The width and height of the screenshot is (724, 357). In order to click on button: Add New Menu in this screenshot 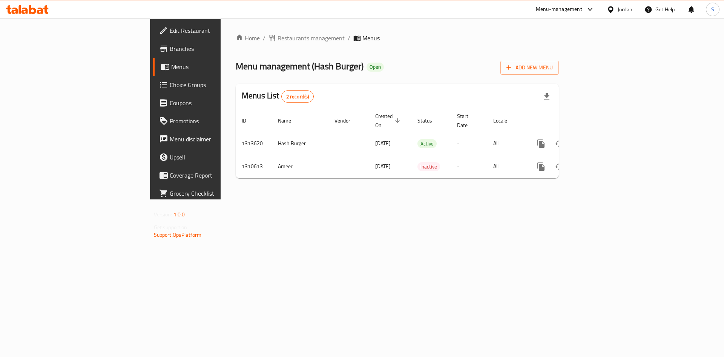, I will do `click(530, 68)`.